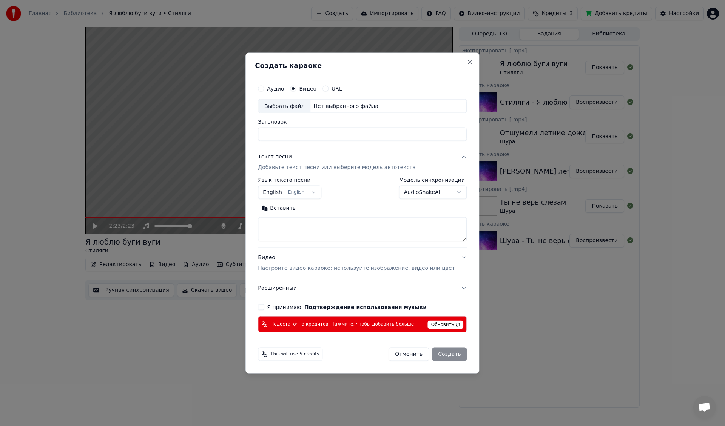  Describe the element at coordinates (362, 263) in the screenshot. I see `button: ВидеоНастройте видео караоке: используйте изображение, видео или цвет` at that location.